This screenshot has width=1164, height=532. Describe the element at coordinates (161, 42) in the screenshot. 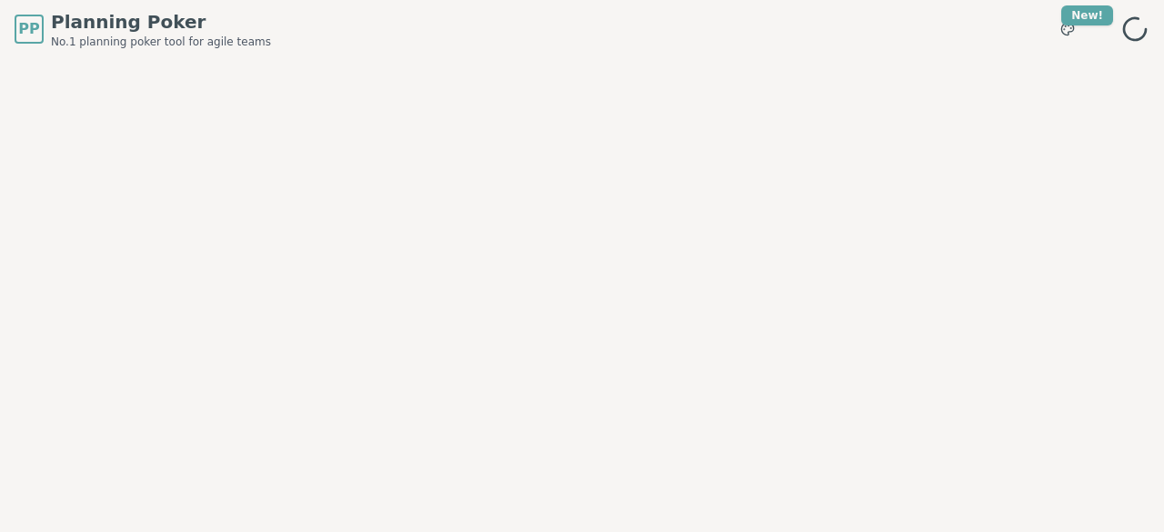

I see `span: No.1 planning poker tool for agile teams` at that location.